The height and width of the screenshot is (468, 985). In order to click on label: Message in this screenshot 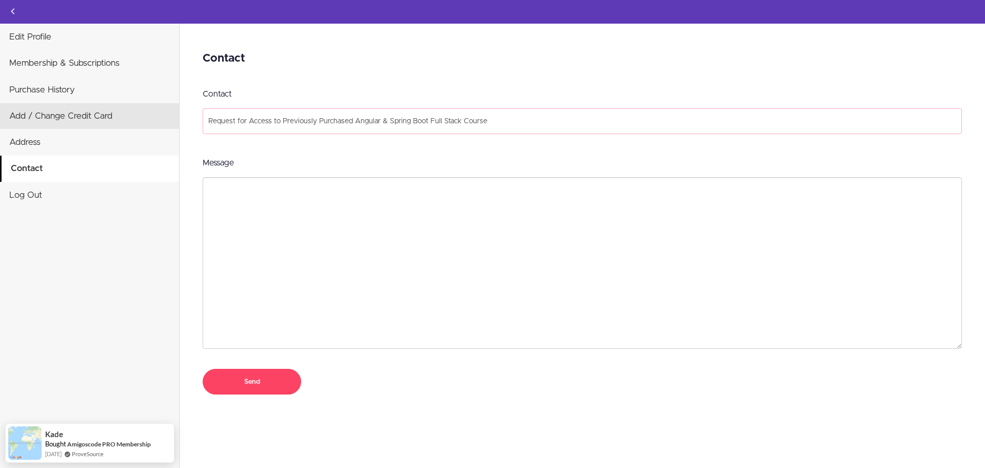, I will do `click(218, 163)`.